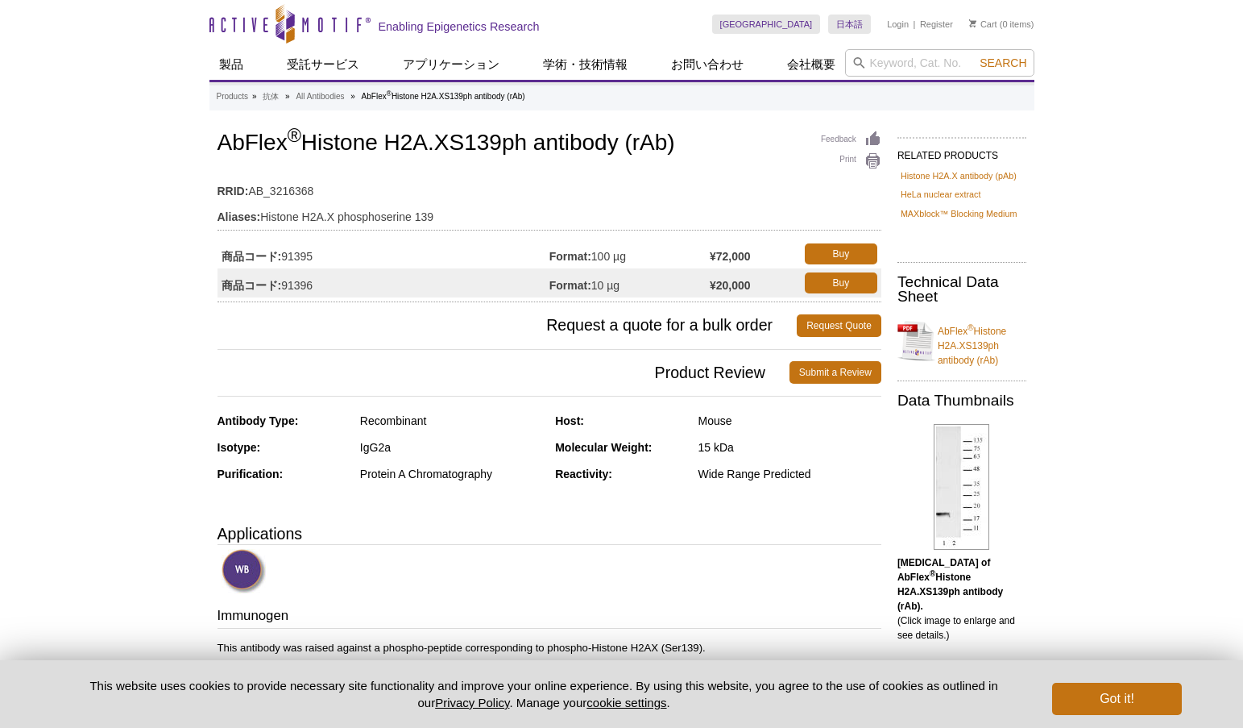 The width and height of the screenshot is (1243, 728). I want to click on span: Product Review, so click(504, 372).